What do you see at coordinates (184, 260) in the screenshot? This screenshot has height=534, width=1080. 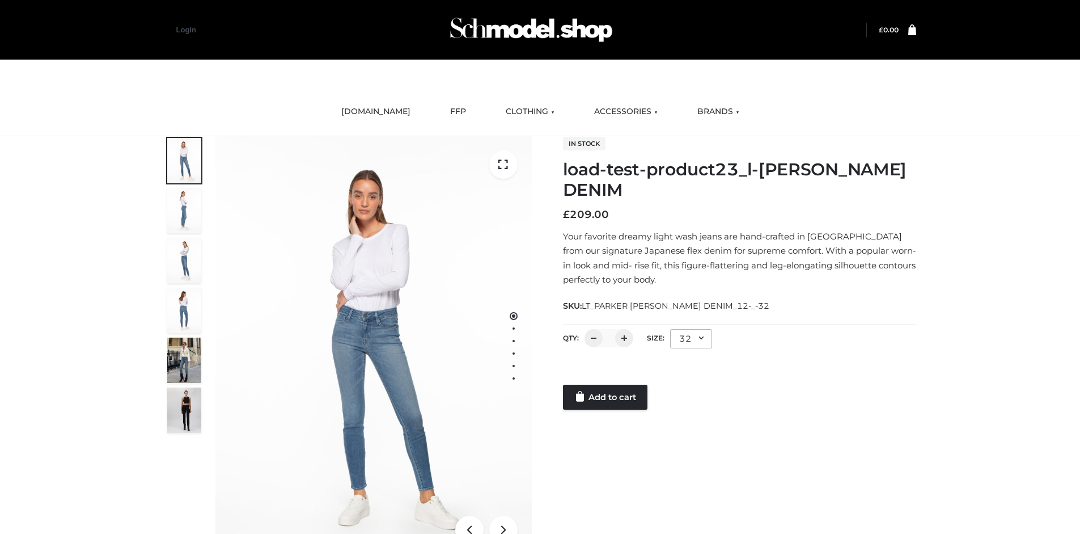 I see `img: 2001KLX-Ava-skinny-cove-3-scaled_eb6bf915-b6b9-448f-8c6c-8cabb27fd4b2.jpg` at bounding box center [184, 260].